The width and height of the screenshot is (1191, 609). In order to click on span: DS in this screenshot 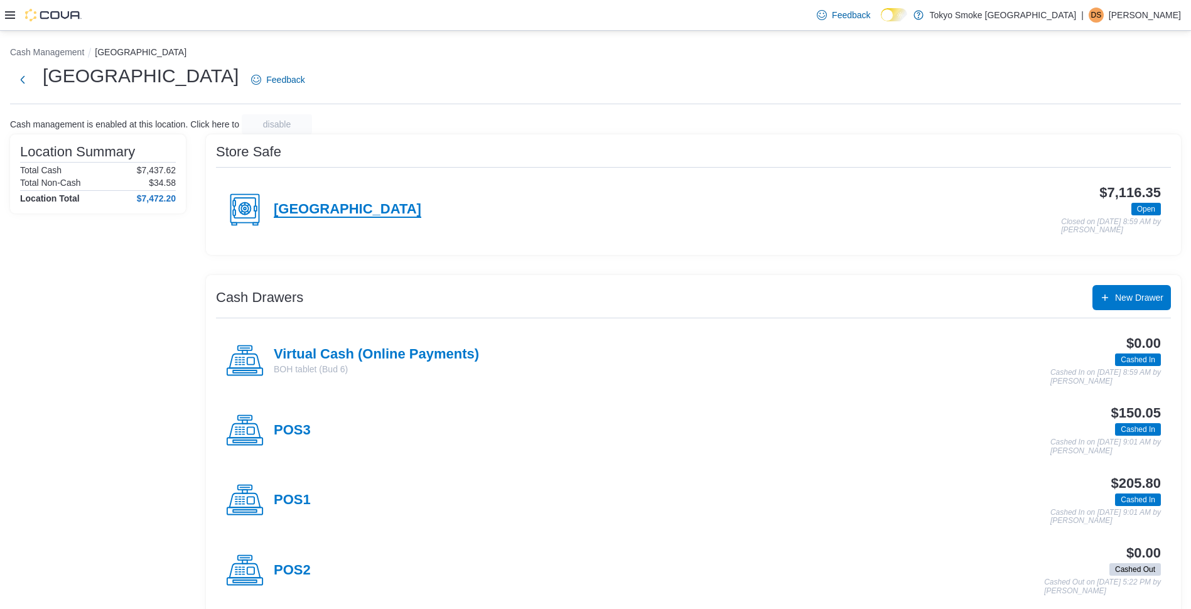, I will do `click(1096, 15)`.